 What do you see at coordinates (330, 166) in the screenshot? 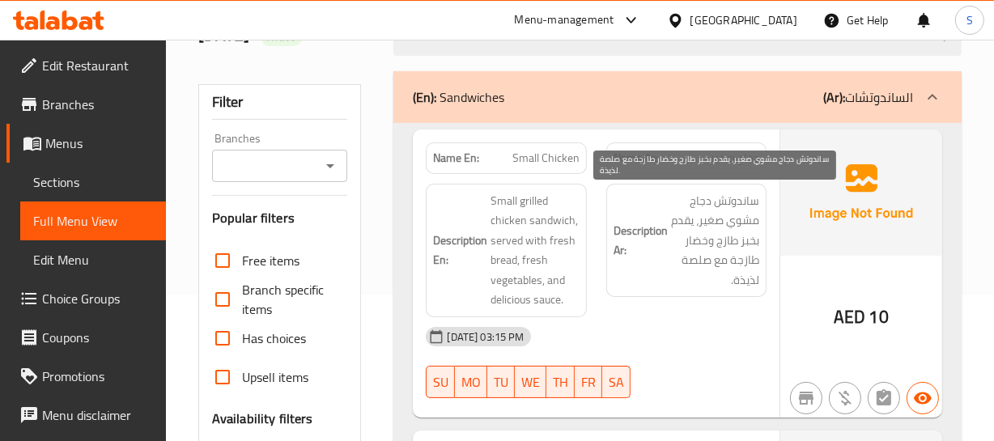
I see `button: Open` at bounding box center [330, 166].